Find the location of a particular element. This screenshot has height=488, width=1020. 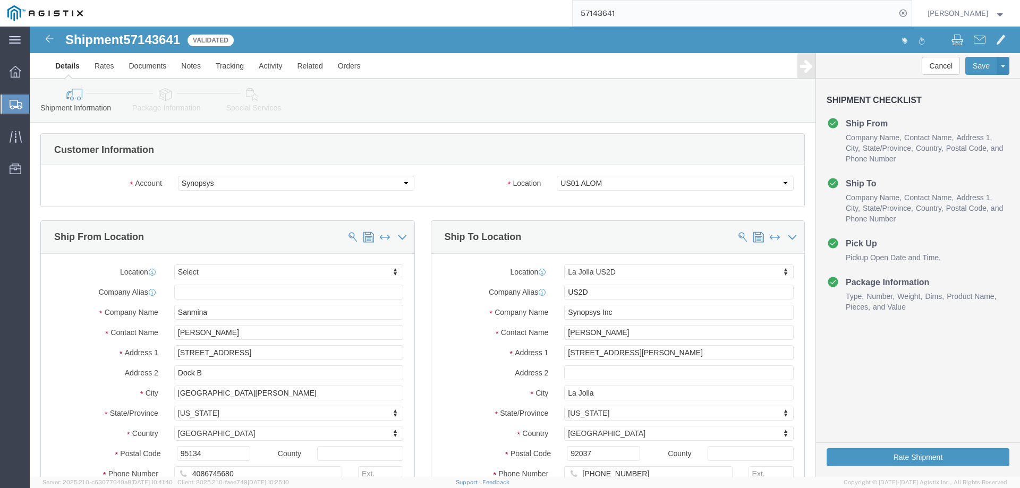

a: Feedback is located at coordinates (496, 482).